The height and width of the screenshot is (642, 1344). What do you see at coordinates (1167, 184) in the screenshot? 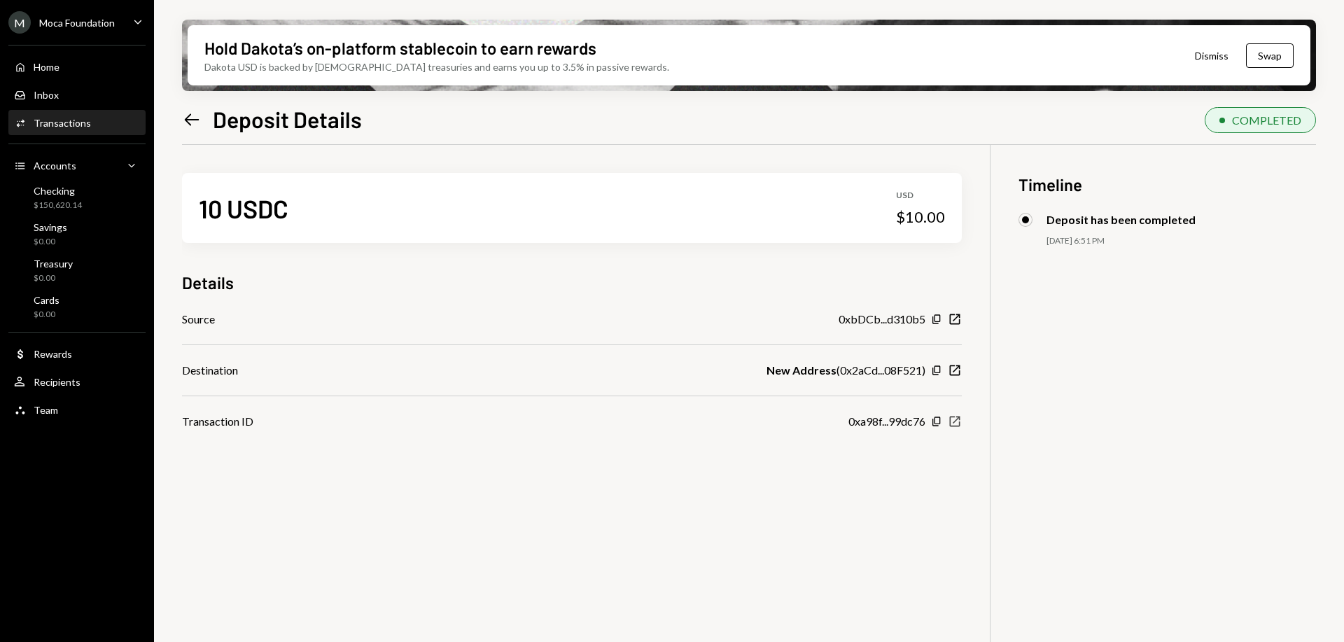
I see `h3: Timeline` at bounding box center [1167, 184].